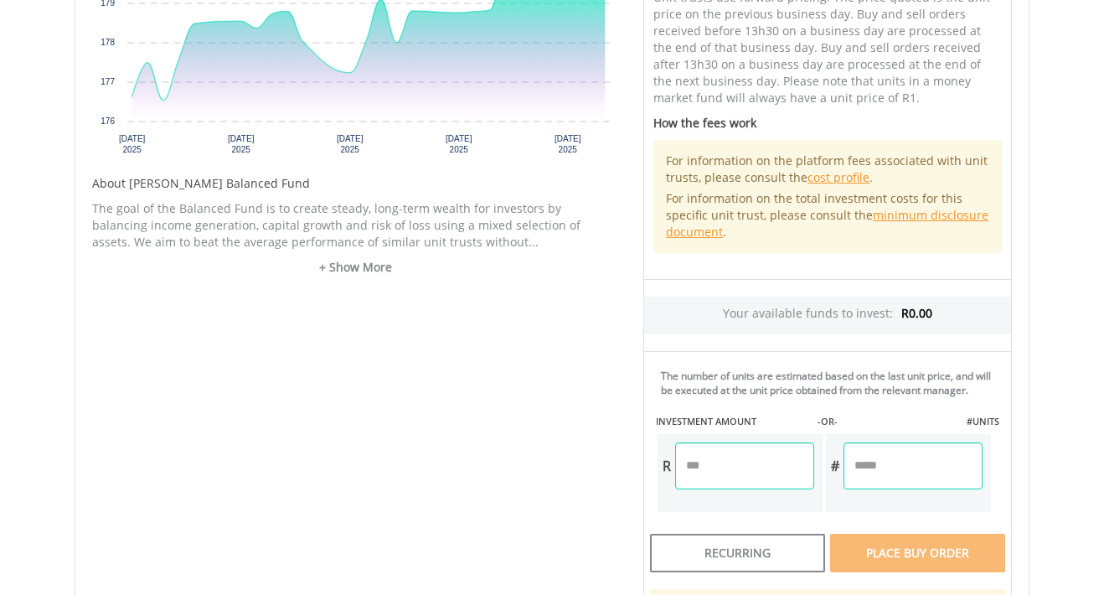 Image resolution: width=1104 pixels, height=595 pixels. Describe the element at coordinates (706, 421) in the screenshot. I see `label: INVESTMENT AMOUNT` at that location.